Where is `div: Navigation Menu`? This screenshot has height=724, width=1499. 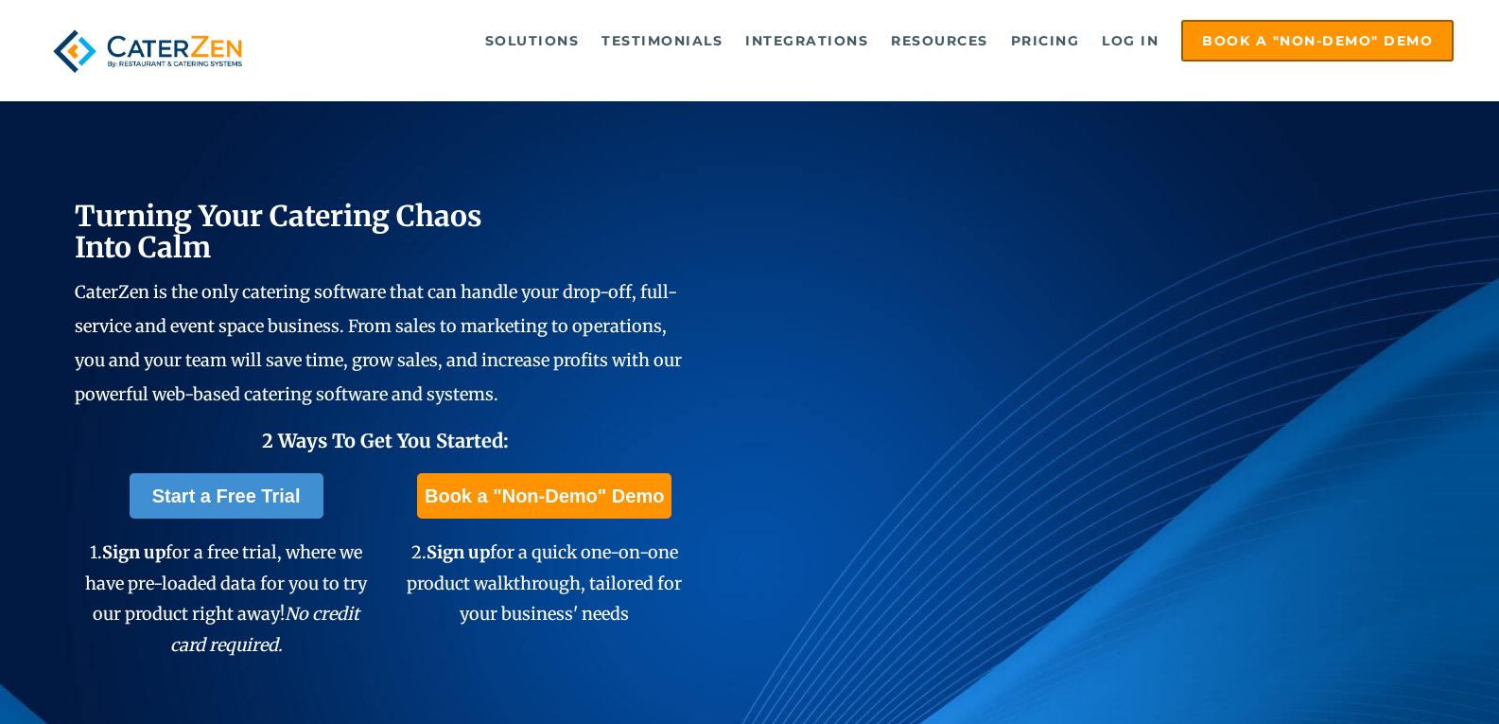
div: Navigation Menu is located at coordinates (869, 41).